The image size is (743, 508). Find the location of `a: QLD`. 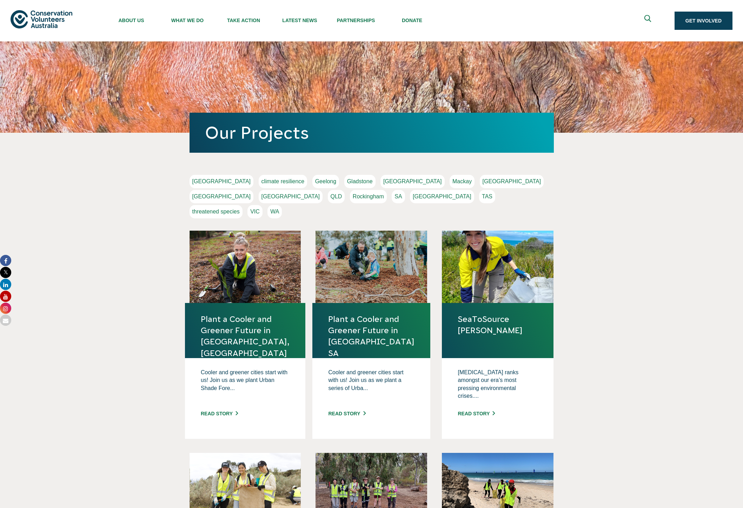

a: QLD is located at coordinates (336, 196).